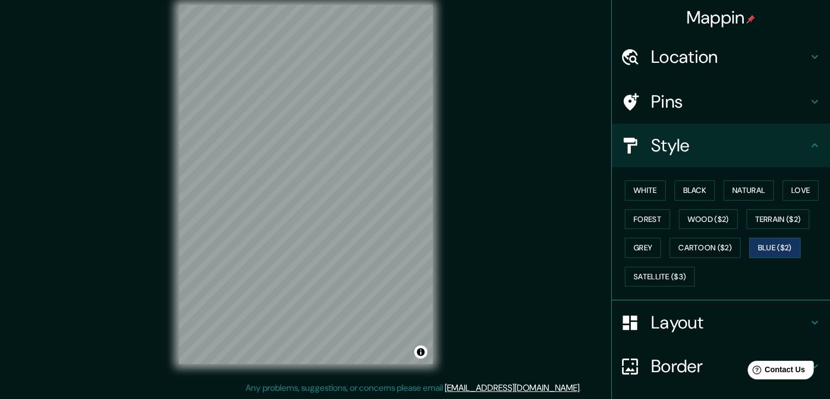 The image size is (830, 399). Describe the element at coordinates (730, 57) in the screenshot. I see `h4: Location` at that location.